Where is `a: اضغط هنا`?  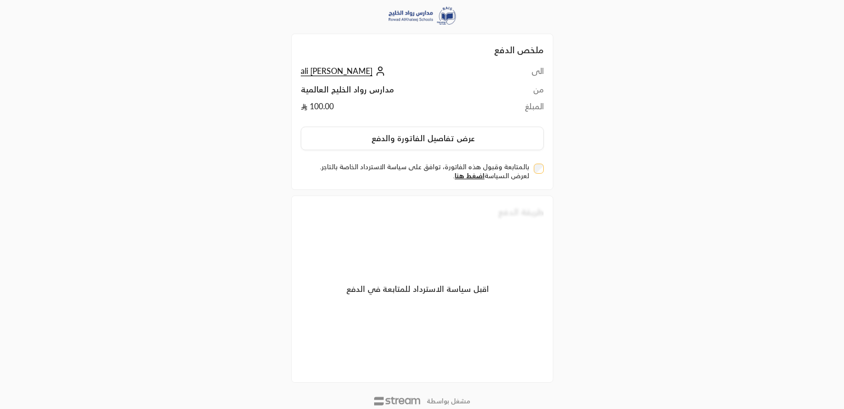 a: اضغط هنا is located at coordinates (469, 175).